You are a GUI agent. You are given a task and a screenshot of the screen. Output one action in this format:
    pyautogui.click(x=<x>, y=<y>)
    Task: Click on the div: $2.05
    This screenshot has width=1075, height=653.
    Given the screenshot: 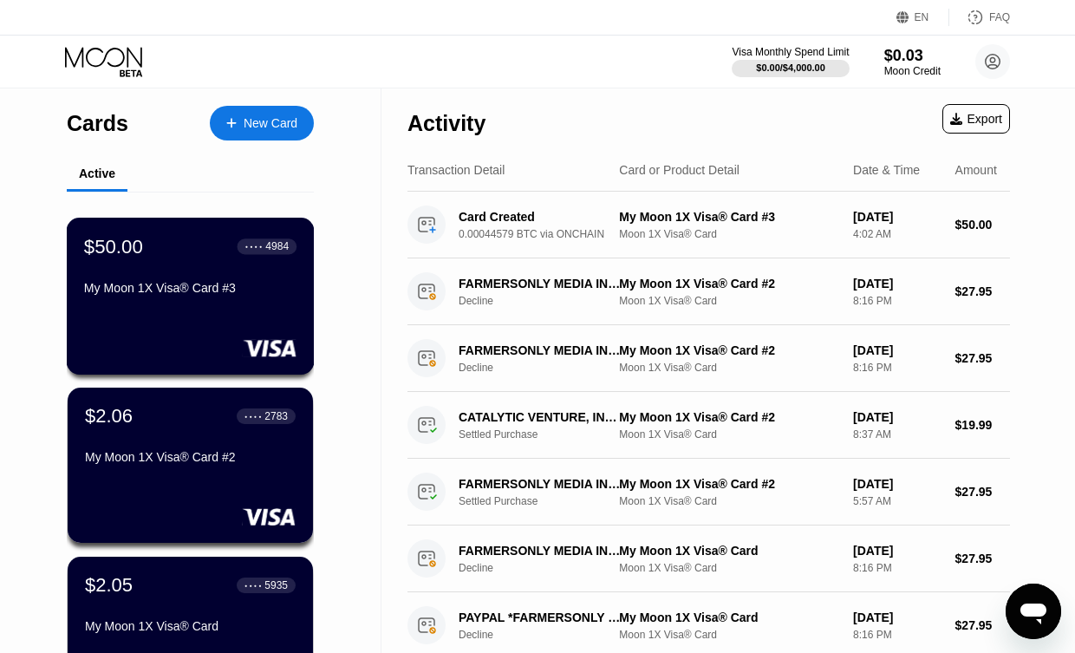 What is the action you would take?
    pyautogui.click(x=108, y=585)
    